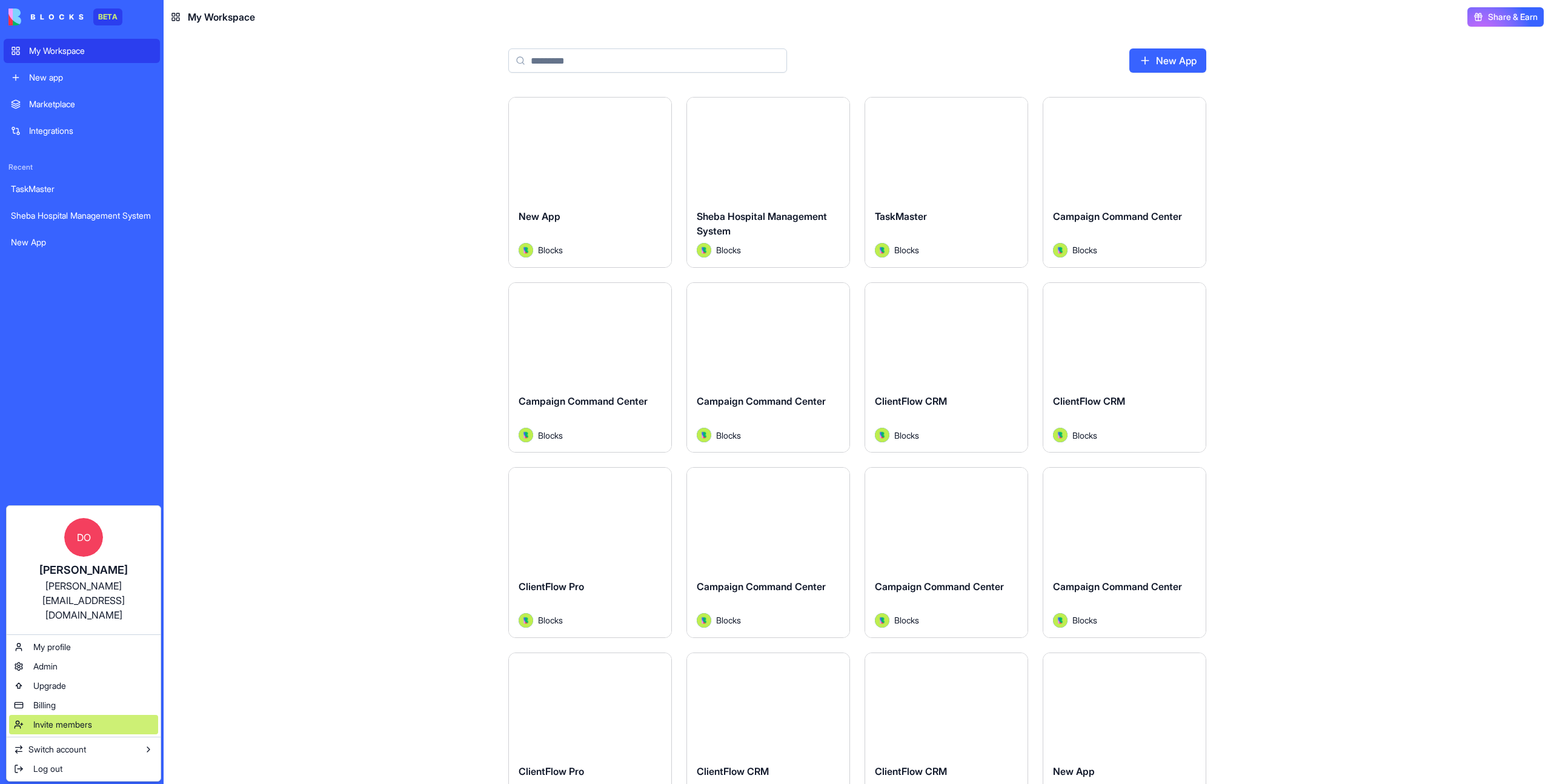  What do you see at coordinates (84, 667) in the screenshot?
I see `a: Admin` at bounding box center [84, 667].